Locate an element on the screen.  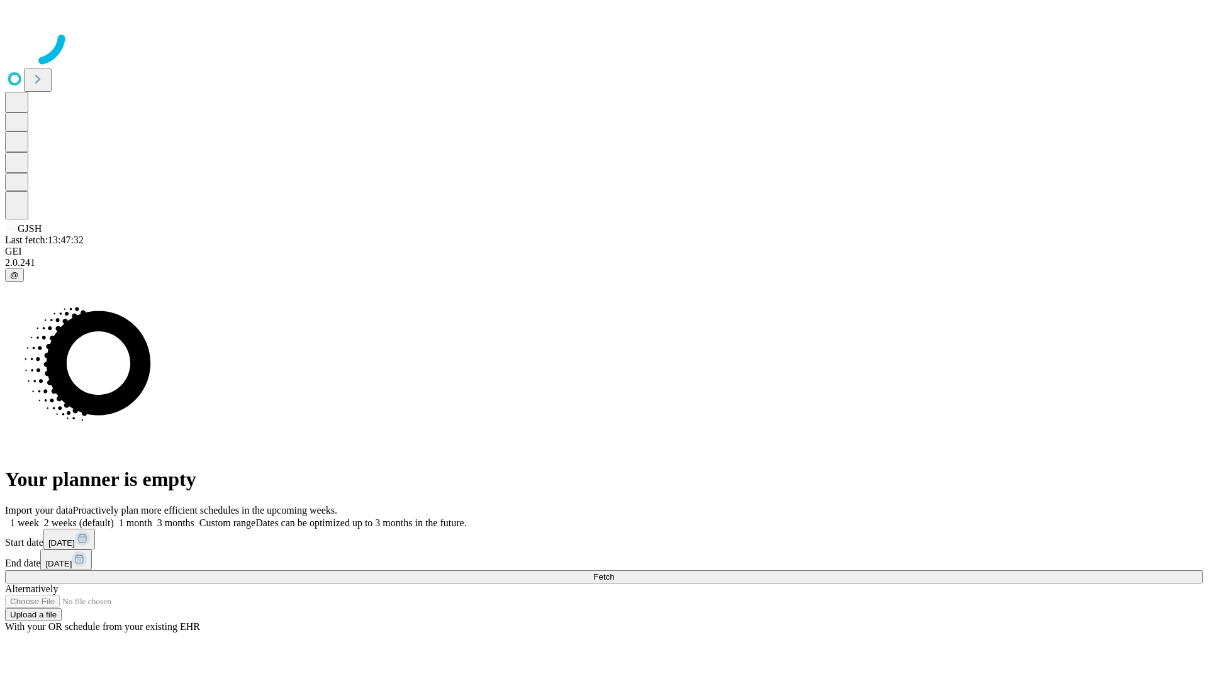
span: GJSH is located at coordinates (30, 228).